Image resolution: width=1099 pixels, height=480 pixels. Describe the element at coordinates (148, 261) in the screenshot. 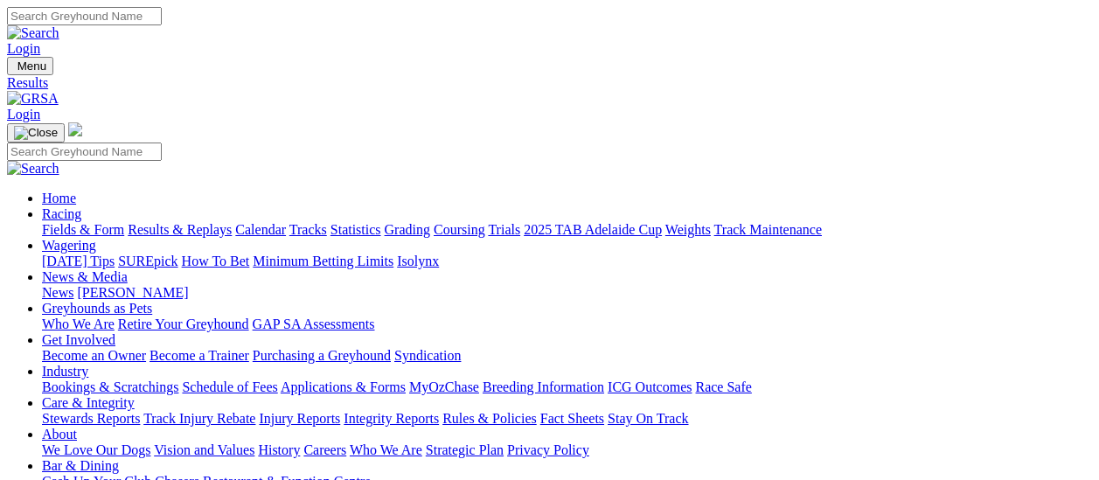

I see `a: SUREpick` at that location.